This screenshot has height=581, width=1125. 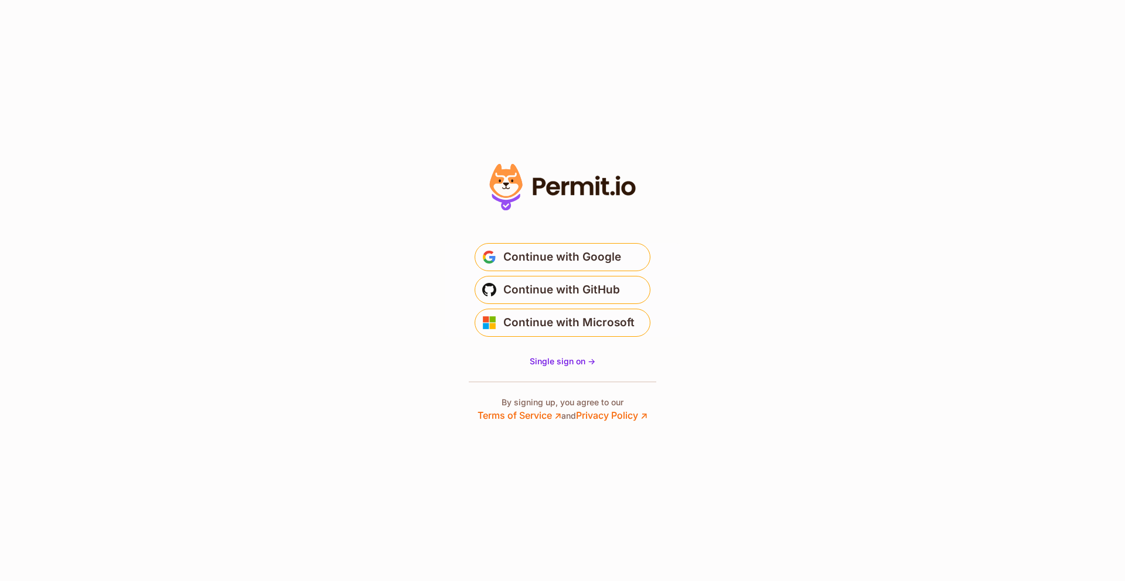 What do you see at coordinates (562, 323) in the screenshot?
I see `button: Continue with Microsoft` at bounding box center [562, 323].